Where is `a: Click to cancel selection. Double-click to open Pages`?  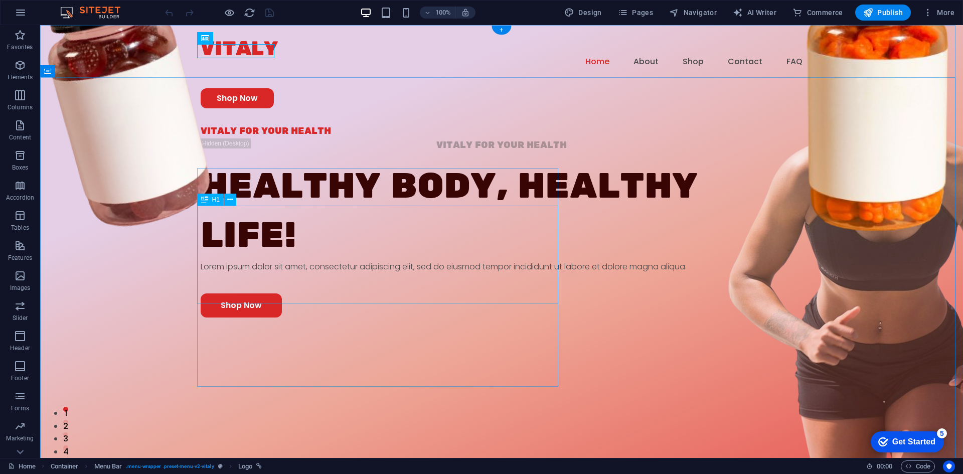
a: Click to cancel selection. Double-click to open Pages is located at coordinates (22, 466).